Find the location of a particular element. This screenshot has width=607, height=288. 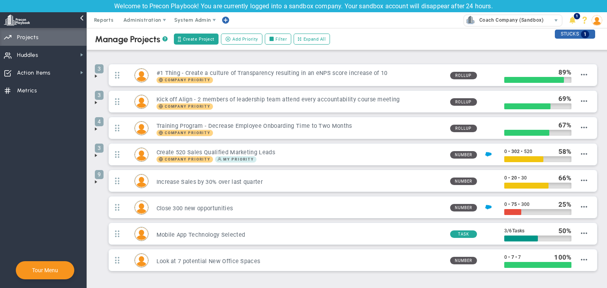

div: STUCKS is located at coordinates (575, 34).